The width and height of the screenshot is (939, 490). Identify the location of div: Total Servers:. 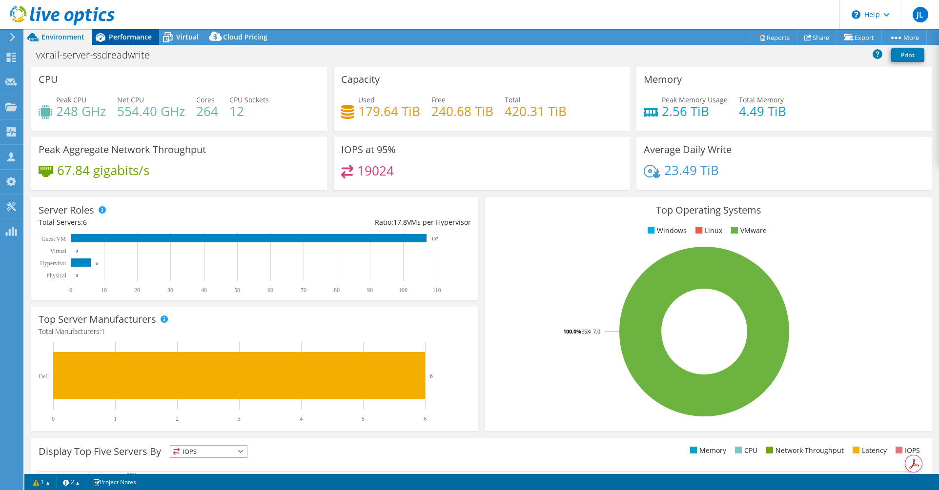
(146, 222).